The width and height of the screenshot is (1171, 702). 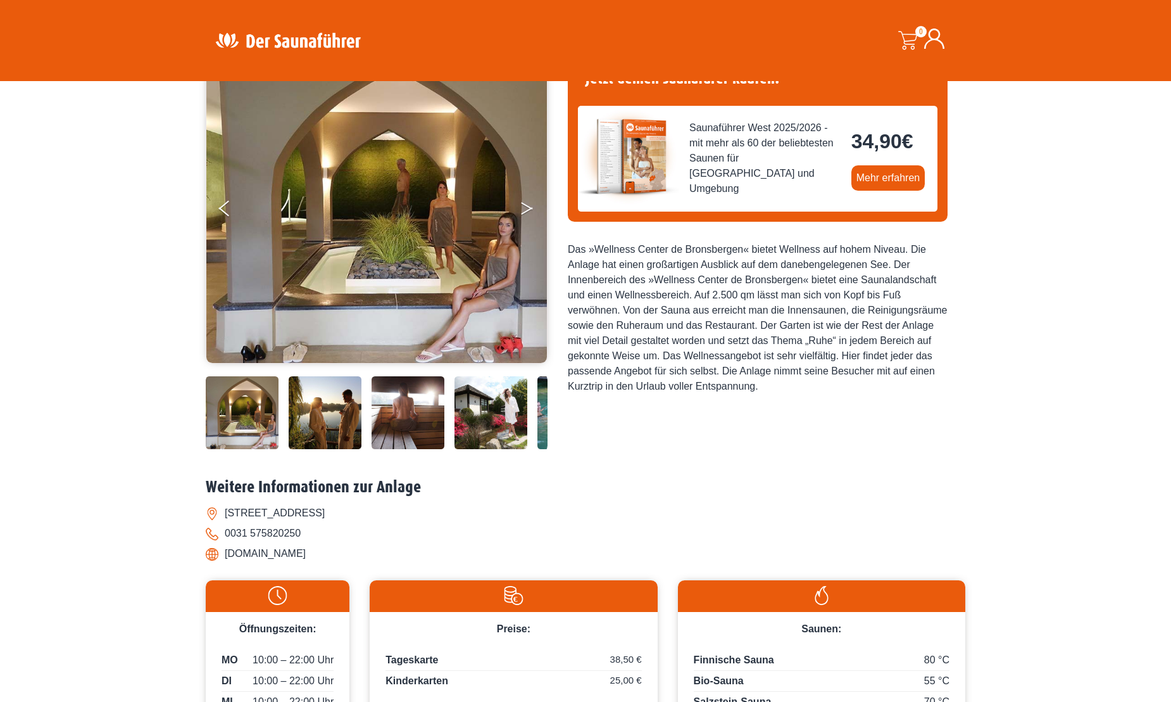 What do you see at coordinates (758, 318) in the screenshot?
I see `div: Das »Wellness Center de Bronsbergen« bietet Wellness auf hohem Niveau. Die Anlage hat einen großa...` at bounding box center [758, 318].